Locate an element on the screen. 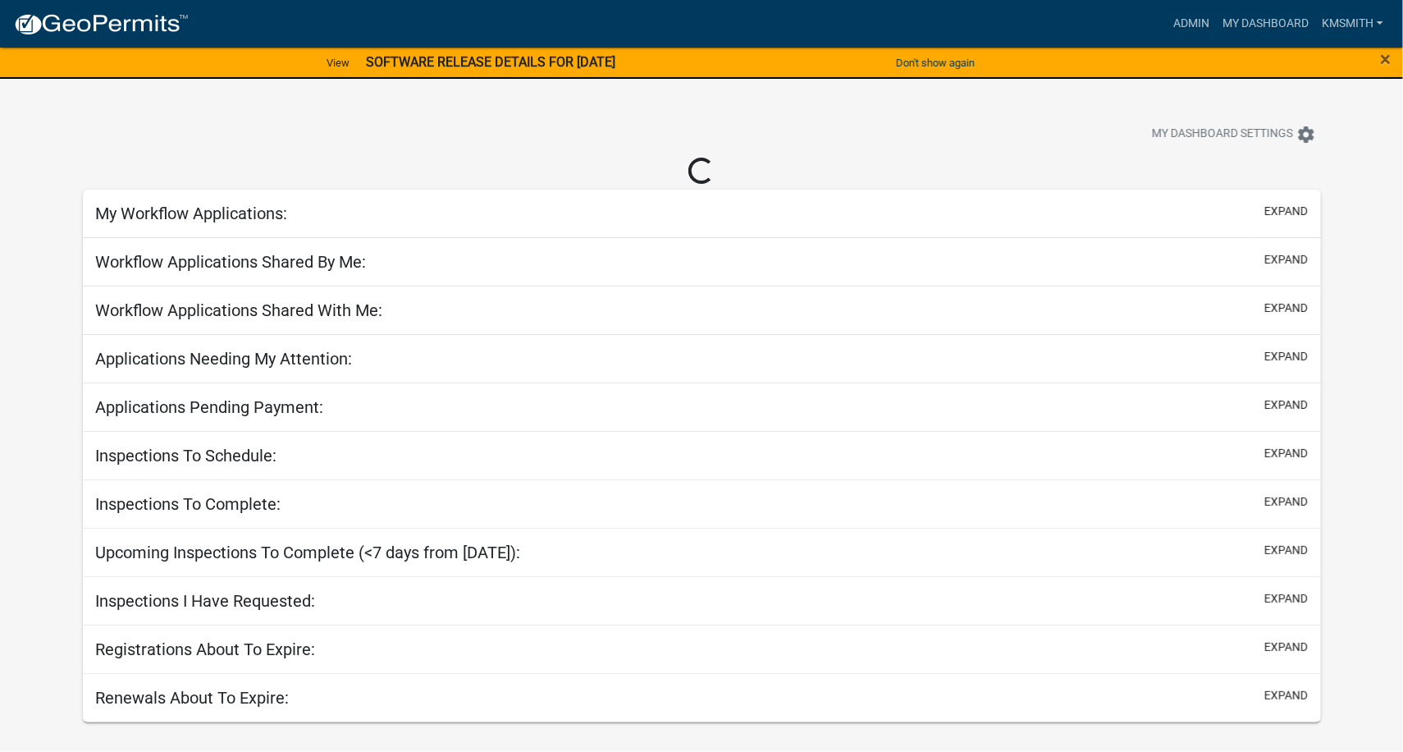 The height and width of the screenshot is (752, 1403). h5: Renewals About To Expire: is located at coordinates (193, 697).